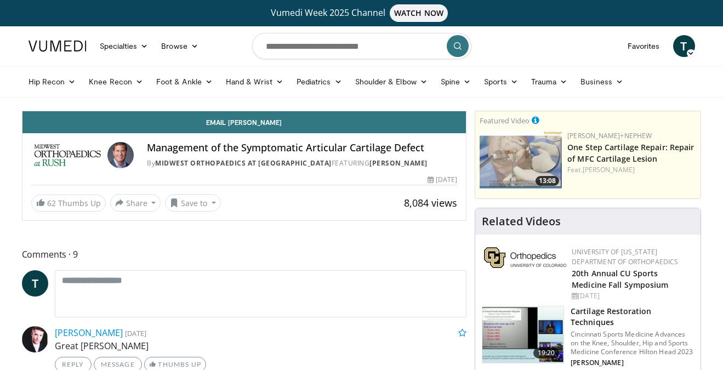 This screenshot has width=723, height=370. What do you see at coordinates (52, 203) in the screenshot?
I see `span: 62` at bounding box center [52, 203].